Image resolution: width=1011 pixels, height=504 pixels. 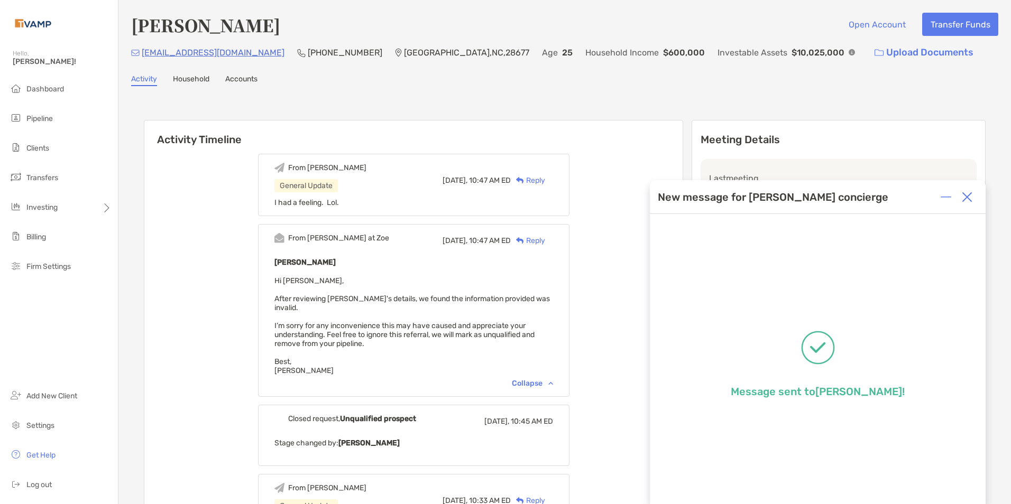 I want to click on button: Open Account, so click(x=876, y=24).